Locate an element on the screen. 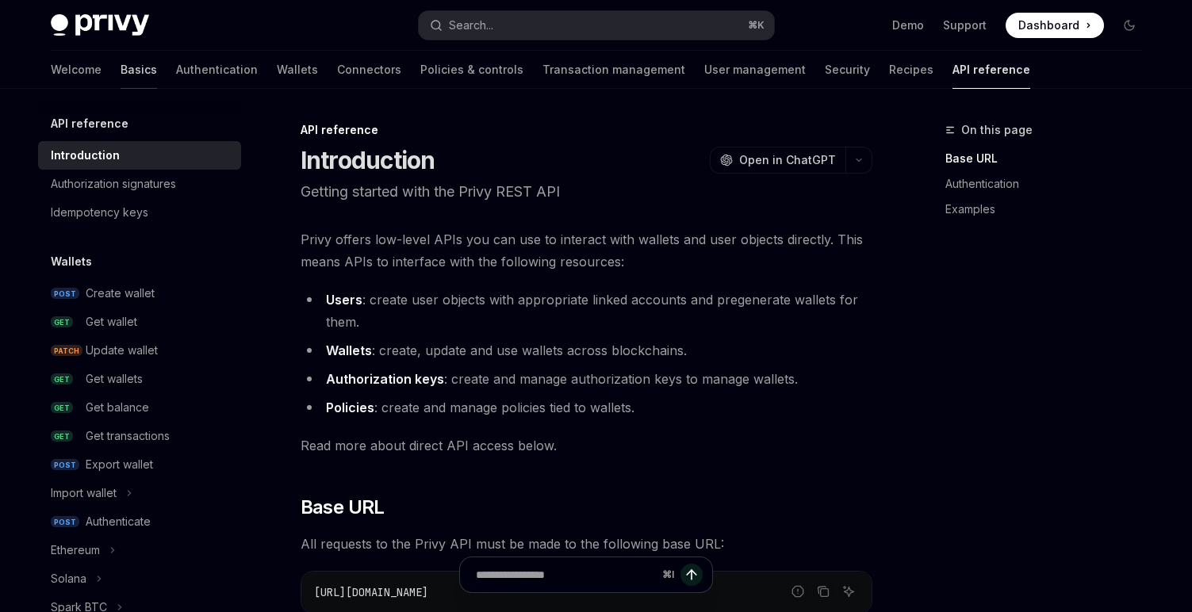  strong: Users is located at coordinates (344, 300).